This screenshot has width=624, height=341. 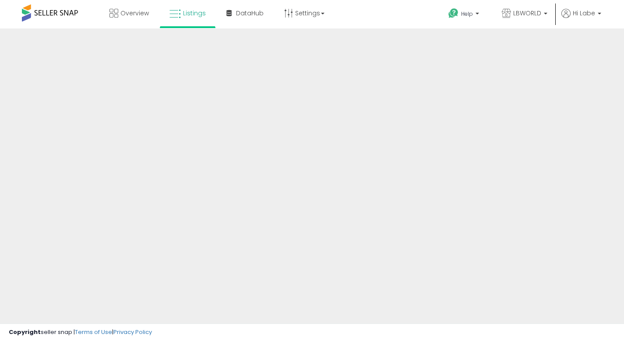 I want to click on span: Hi Labe, so click(x=584, y=13).